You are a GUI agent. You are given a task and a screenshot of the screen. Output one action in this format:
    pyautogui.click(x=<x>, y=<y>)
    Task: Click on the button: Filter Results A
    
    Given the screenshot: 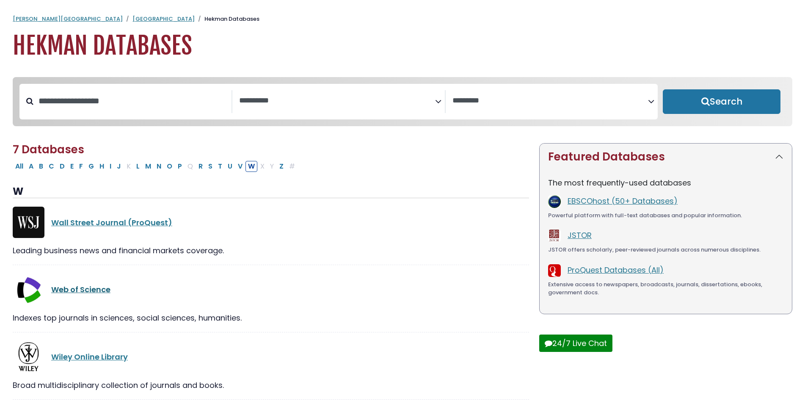 What is the action you would take?
    pyautogui.click(x=31, y=166)
    